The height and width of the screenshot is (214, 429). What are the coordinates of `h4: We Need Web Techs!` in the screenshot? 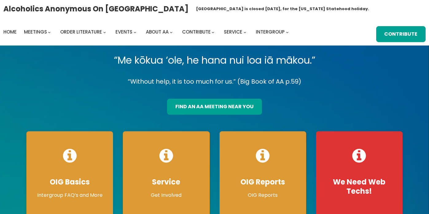 It's located at (360, 187).